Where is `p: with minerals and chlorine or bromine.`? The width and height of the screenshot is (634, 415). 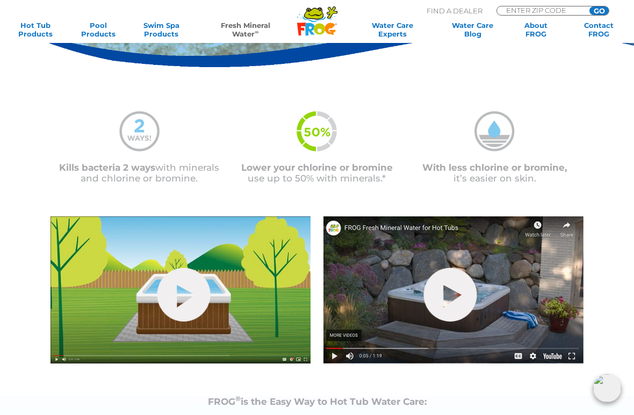 p: with minerals and chlorine or bromine. is located at coordinates (139, 173).